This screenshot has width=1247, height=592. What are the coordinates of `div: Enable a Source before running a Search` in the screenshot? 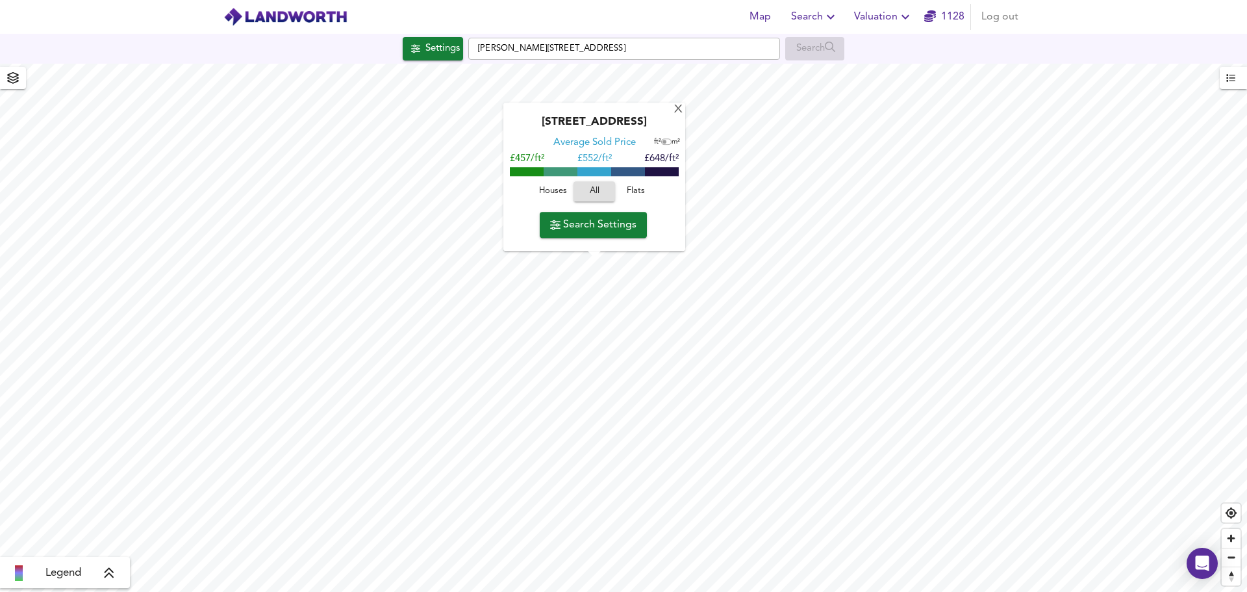 It's located at (814, 49).